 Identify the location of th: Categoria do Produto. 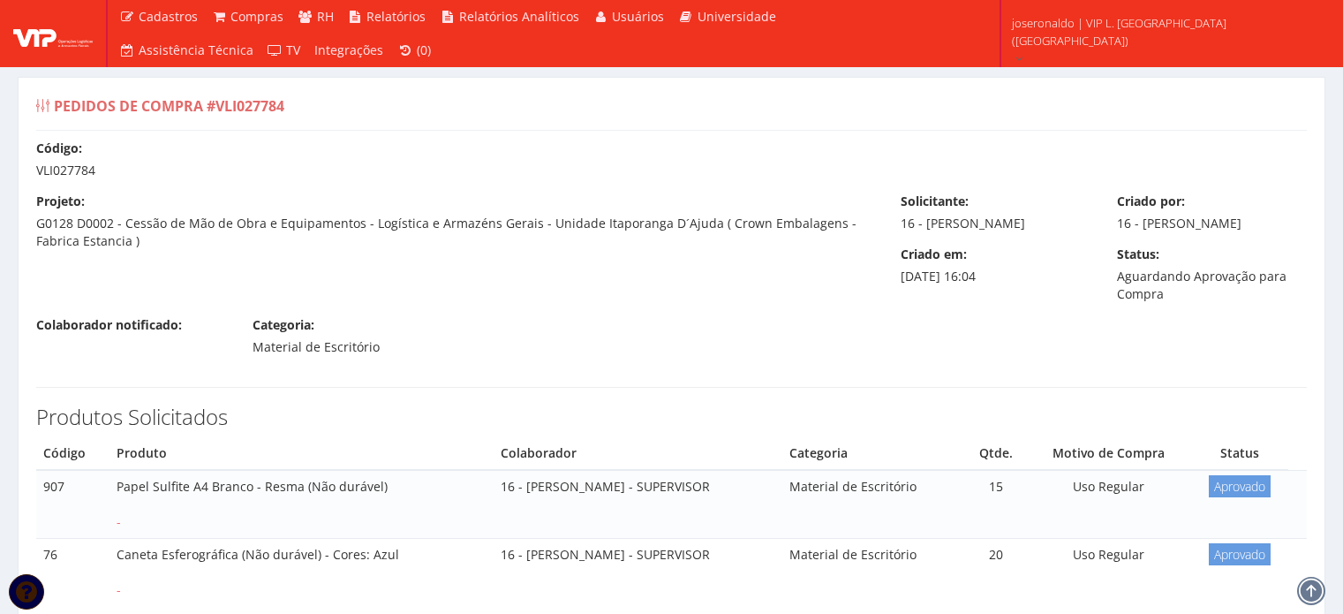
(874, 453).